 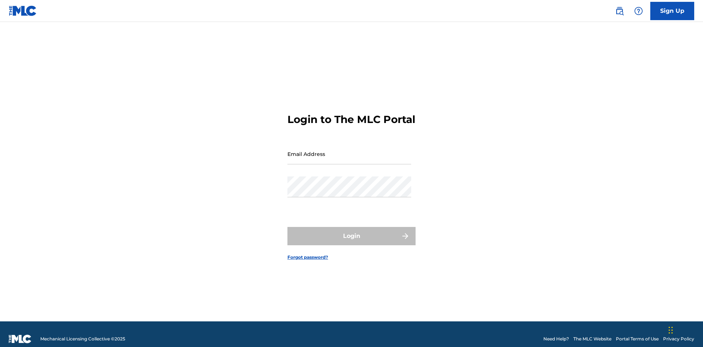 What do you see at coordinates (638, 11) in the screenshot?
I see `img: help` at bounding box center [638, 11].